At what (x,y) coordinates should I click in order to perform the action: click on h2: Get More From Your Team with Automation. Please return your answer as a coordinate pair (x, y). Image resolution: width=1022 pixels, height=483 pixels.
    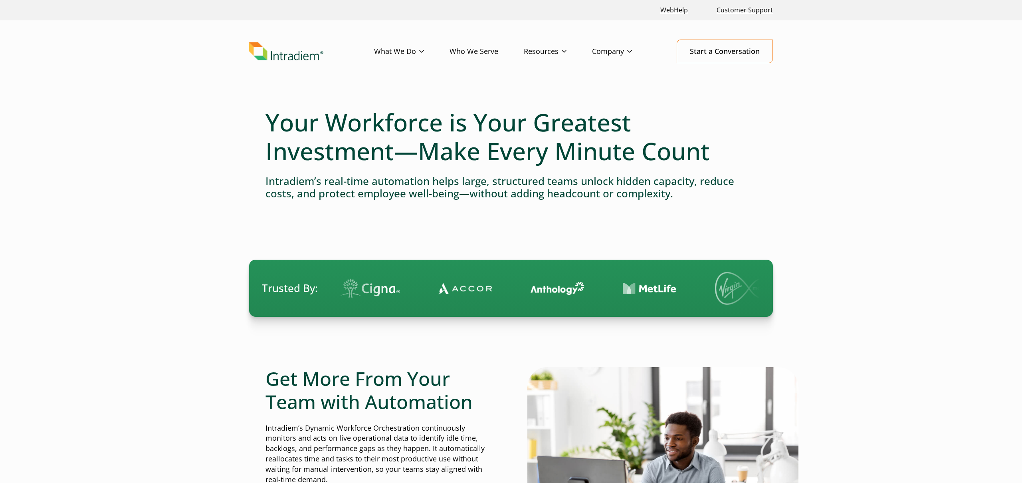
    Looking at the image, I should click on (380, 390).